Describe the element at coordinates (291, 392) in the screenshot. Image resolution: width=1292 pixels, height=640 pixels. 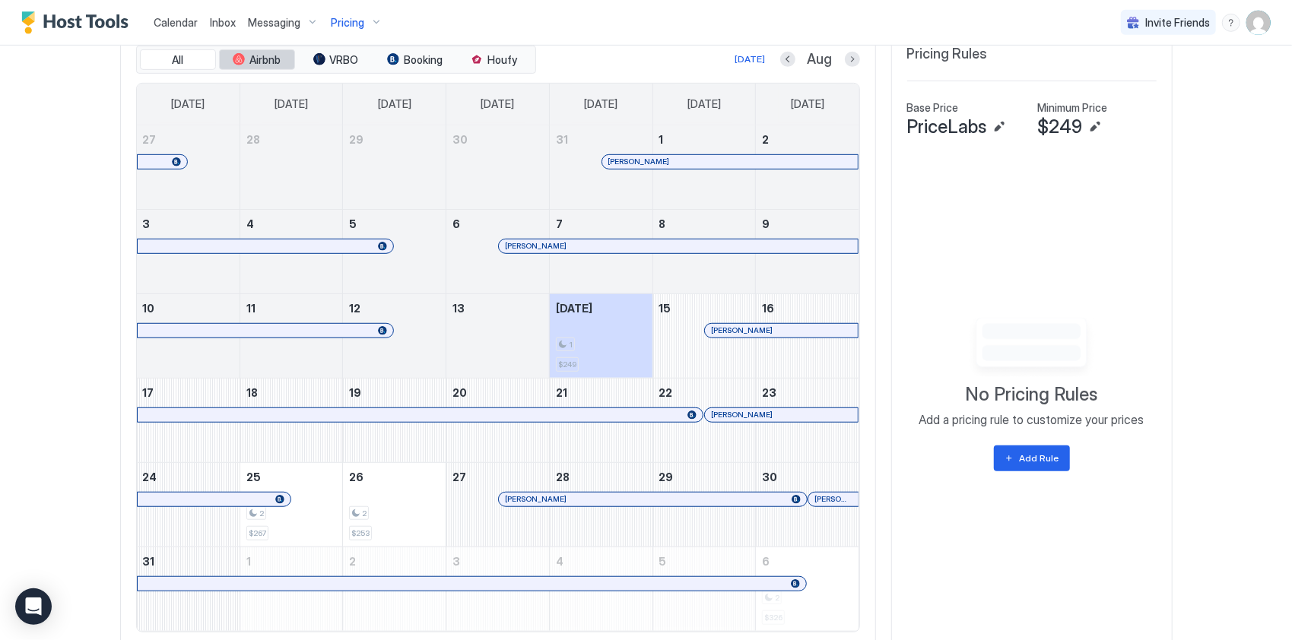
I see `a: August 18, 2025` at that location.